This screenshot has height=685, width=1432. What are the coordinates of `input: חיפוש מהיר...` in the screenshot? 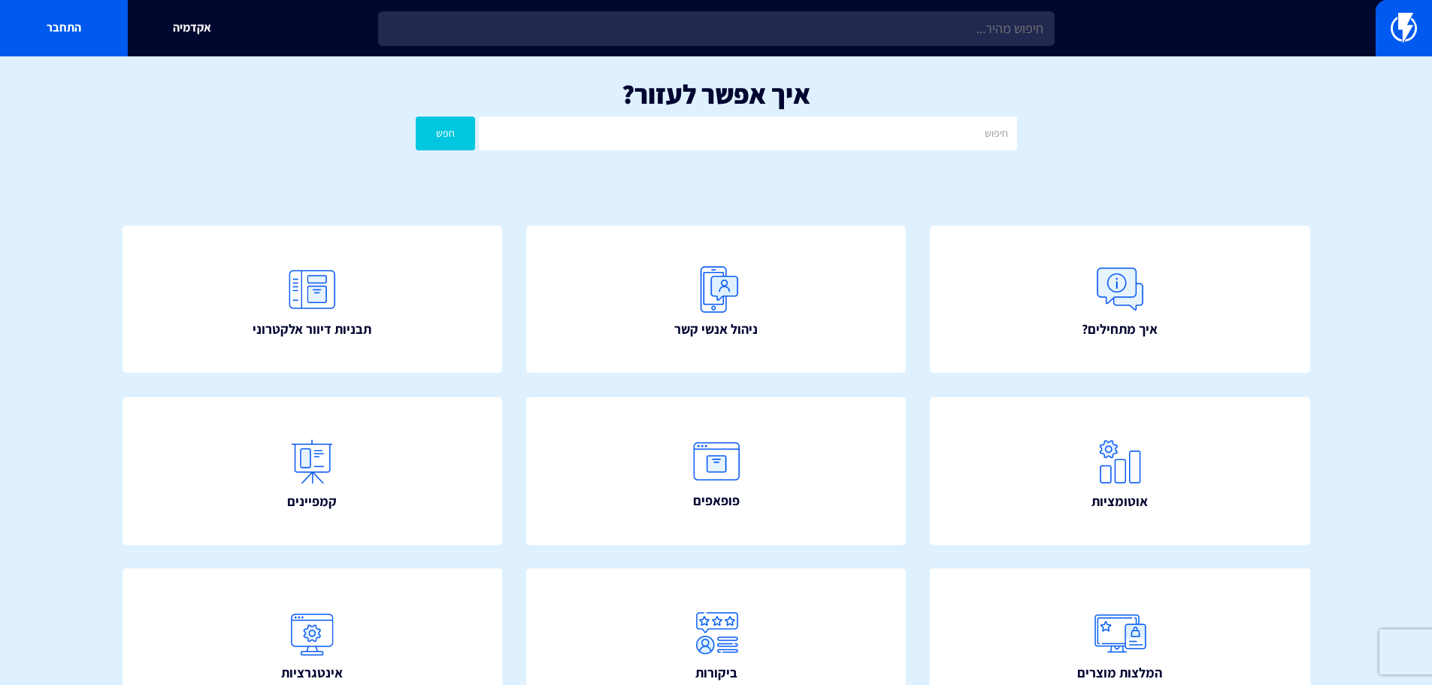 It's located at (716, 29).